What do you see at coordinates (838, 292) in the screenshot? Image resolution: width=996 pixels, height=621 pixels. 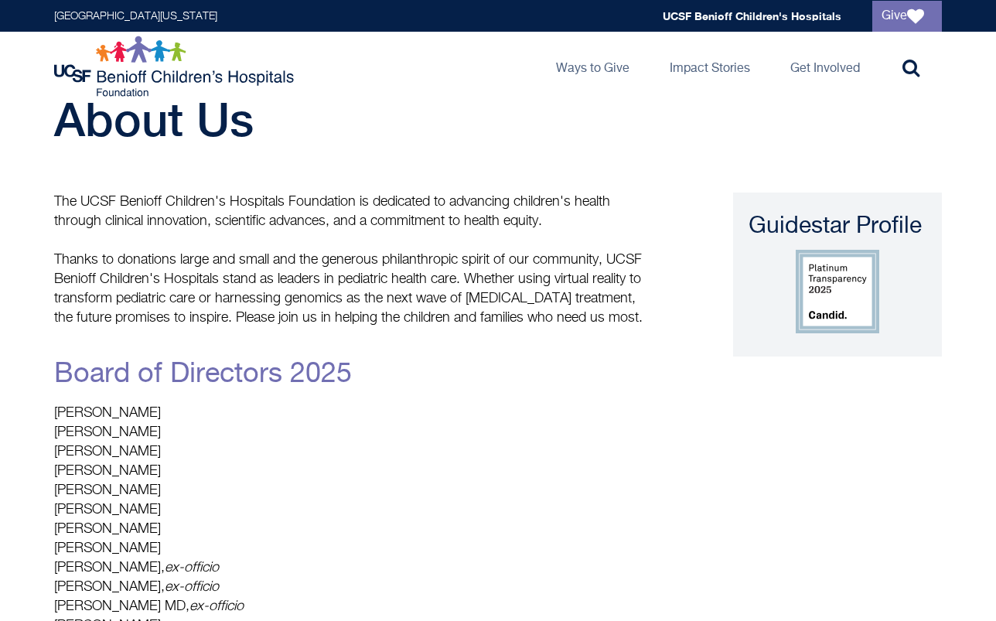 I see `img: Guidestar Profile logo` at bounding box center [838, 292].